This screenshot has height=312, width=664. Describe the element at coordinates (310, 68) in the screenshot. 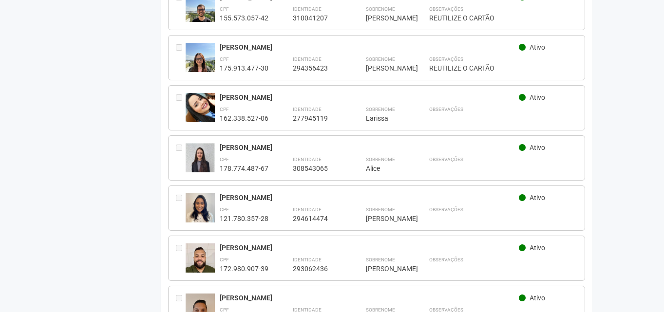

I see `font: 294356423` at that location.